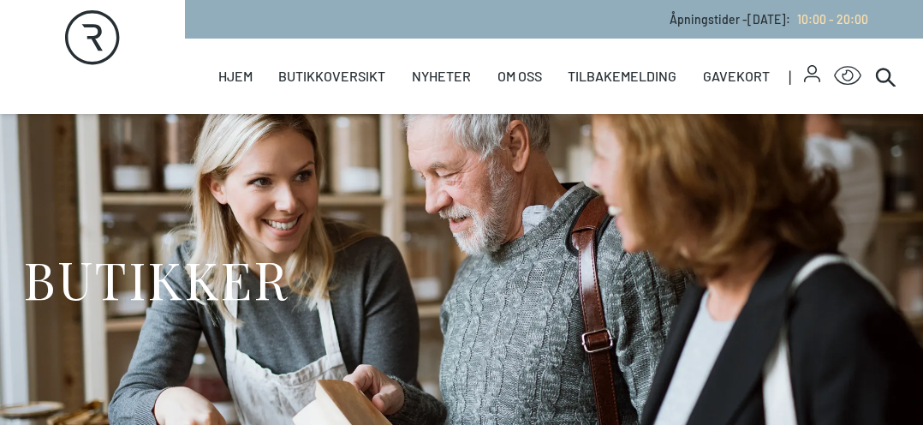 This screenshot has width=923, height=425. What do you see at coordinates (622, 76) in the screenshot?
I see `a: Tilbakemelding` at bounding box center [622, 76].